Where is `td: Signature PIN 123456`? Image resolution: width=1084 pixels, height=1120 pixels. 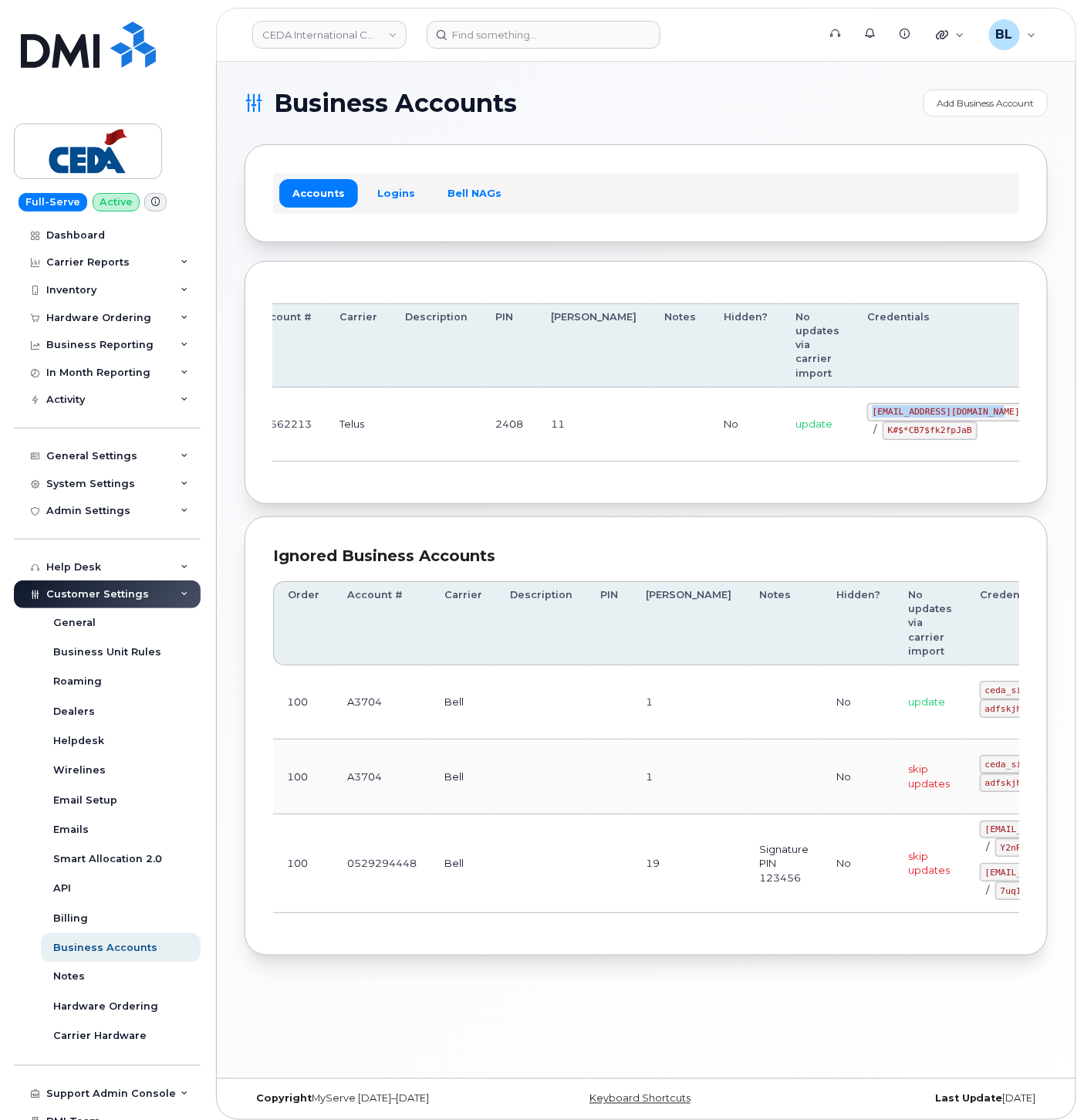
td: Signature PIN 123456 is located at coordinates (784, 863).